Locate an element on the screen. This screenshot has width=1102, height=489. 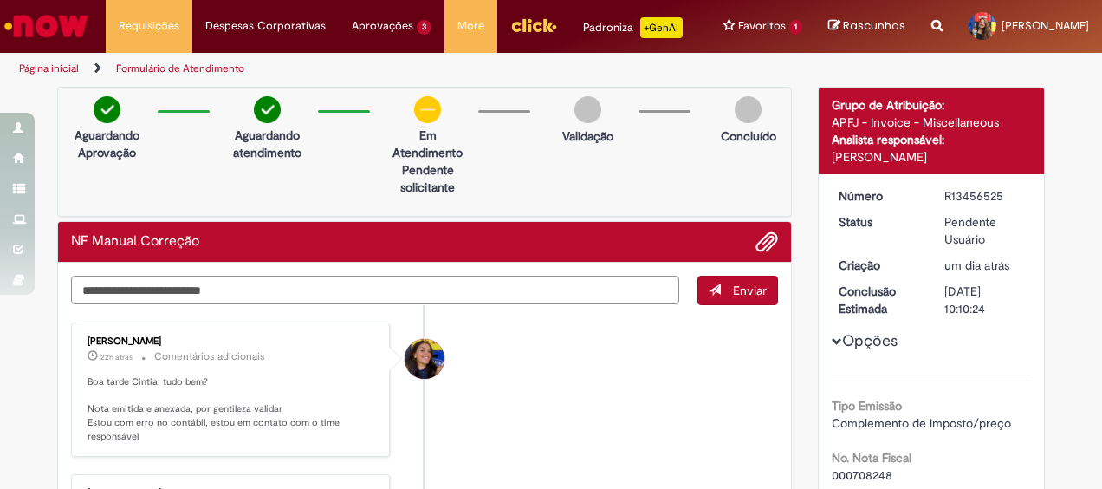
div: Analista responsável: is located at coordinates (931, 139).